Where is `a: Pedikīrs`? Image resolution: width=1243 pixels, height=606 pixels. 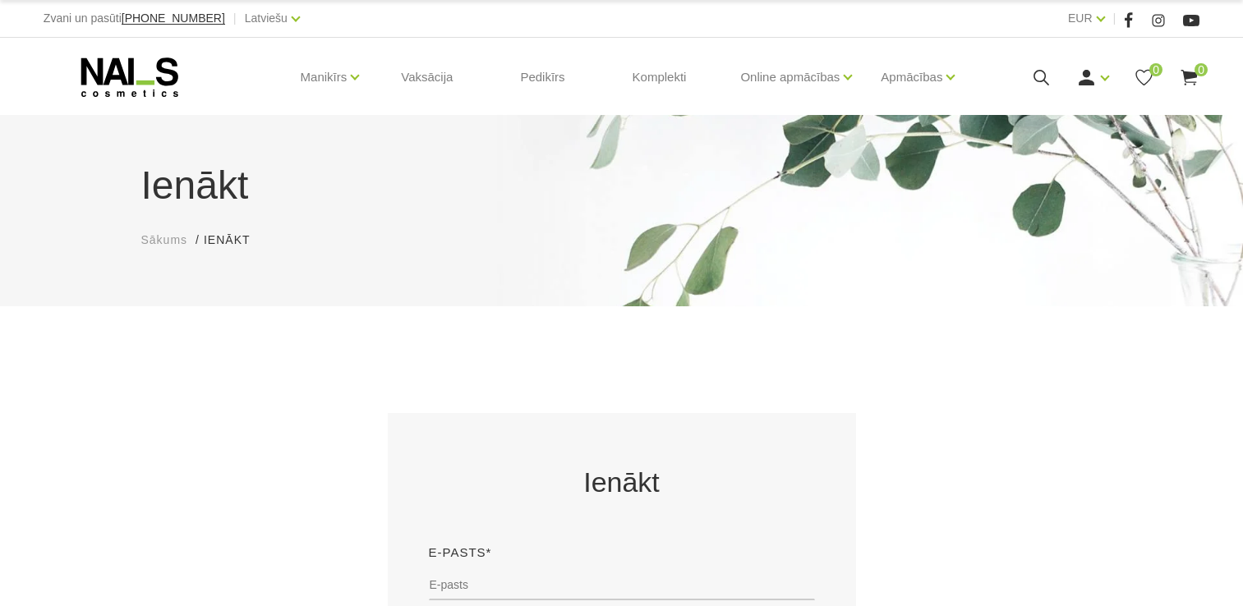
a: Pedikīrs is located at coordinates (542, 77).